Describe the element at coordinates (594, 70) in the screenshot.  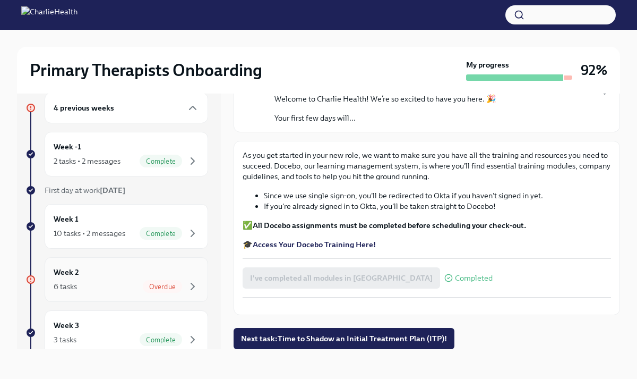
I see `h3: 92%` at that location.